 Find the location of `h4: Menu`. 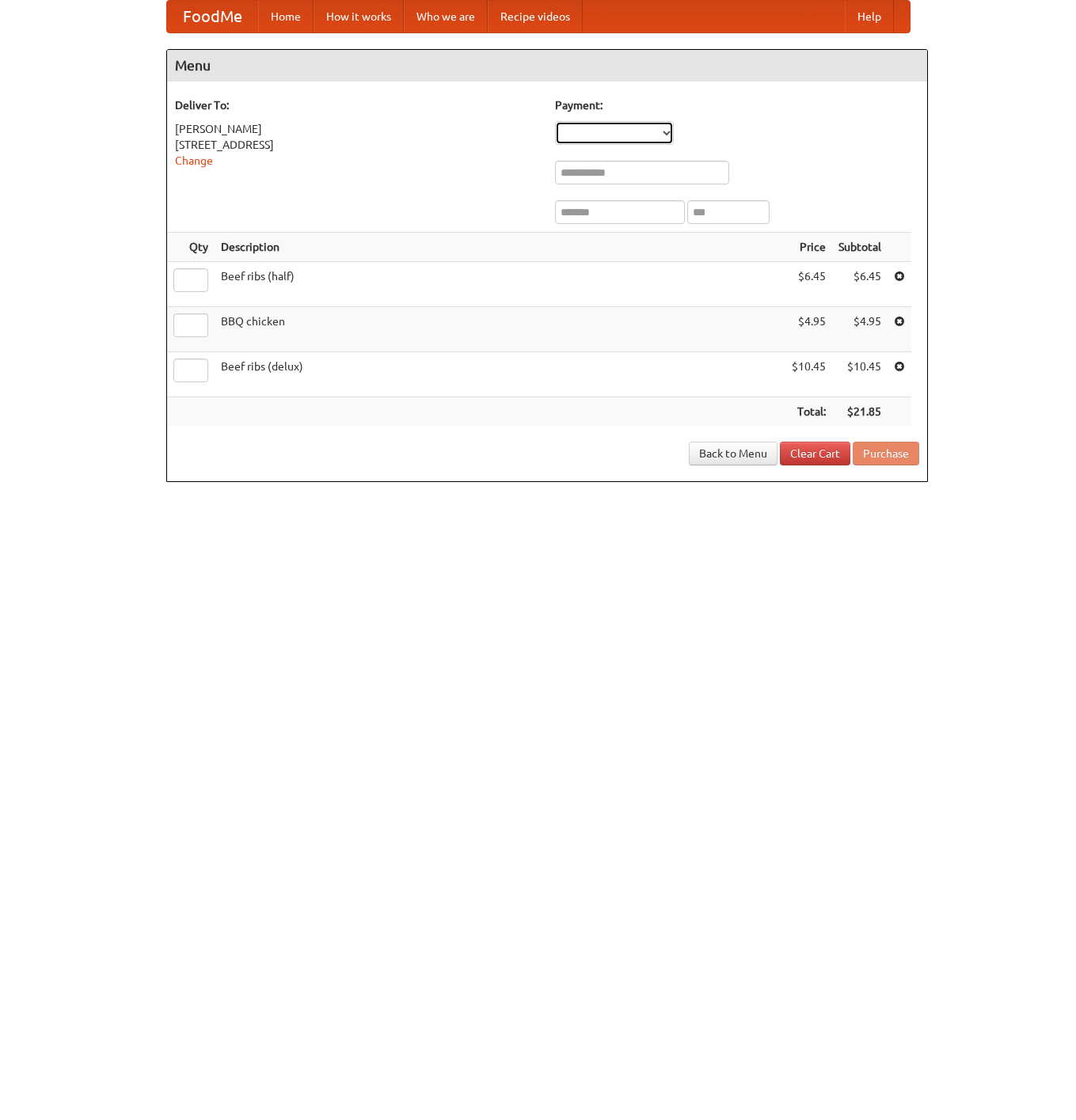

h4: Menu is located at coordinates (547, 66).